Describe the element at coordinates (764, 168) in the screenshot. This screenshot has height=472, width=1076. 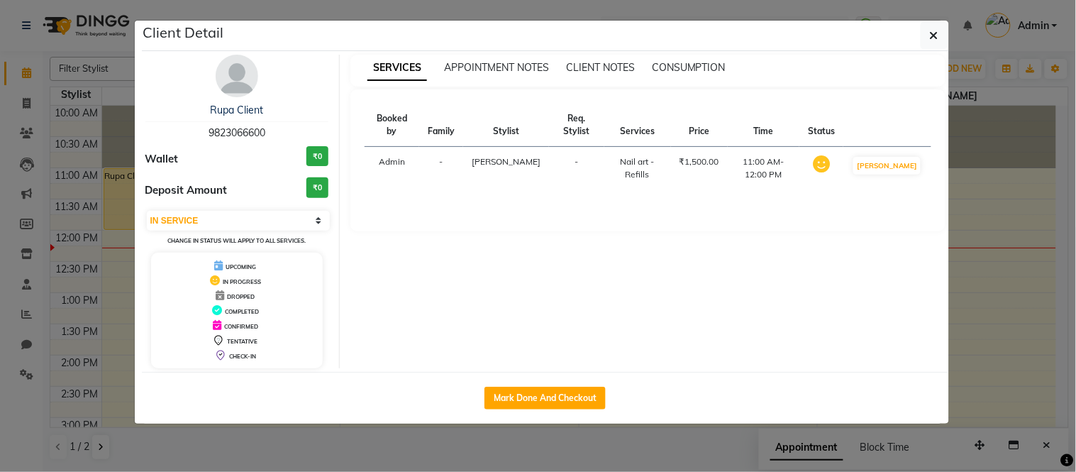
I see `td: 11:00 AM-12:00 PM` at that location.